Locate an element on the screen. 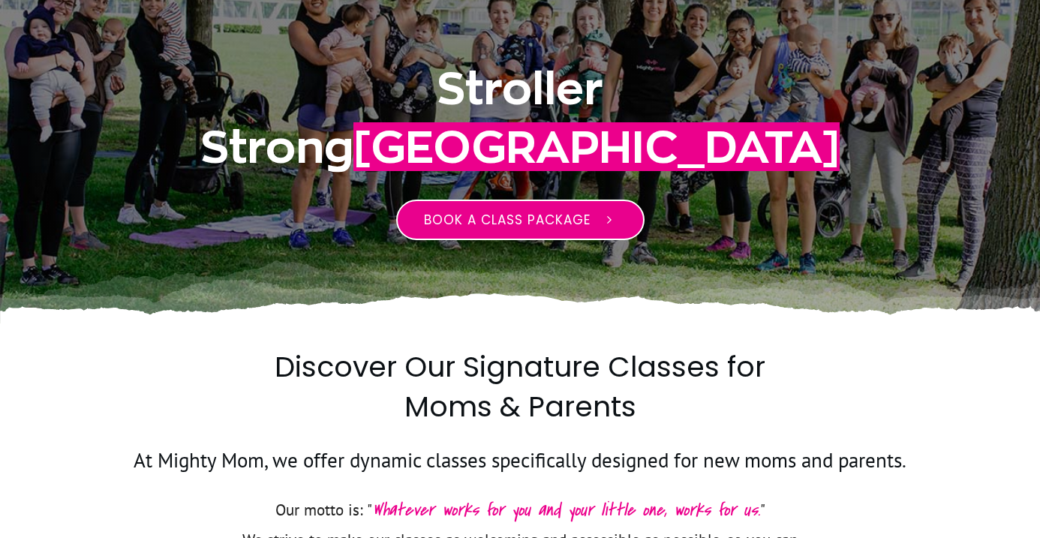 The image size is (1040, 538). h2: Discover Our Signature Classes for Moms & Parents is located at coordinates (520, 395).